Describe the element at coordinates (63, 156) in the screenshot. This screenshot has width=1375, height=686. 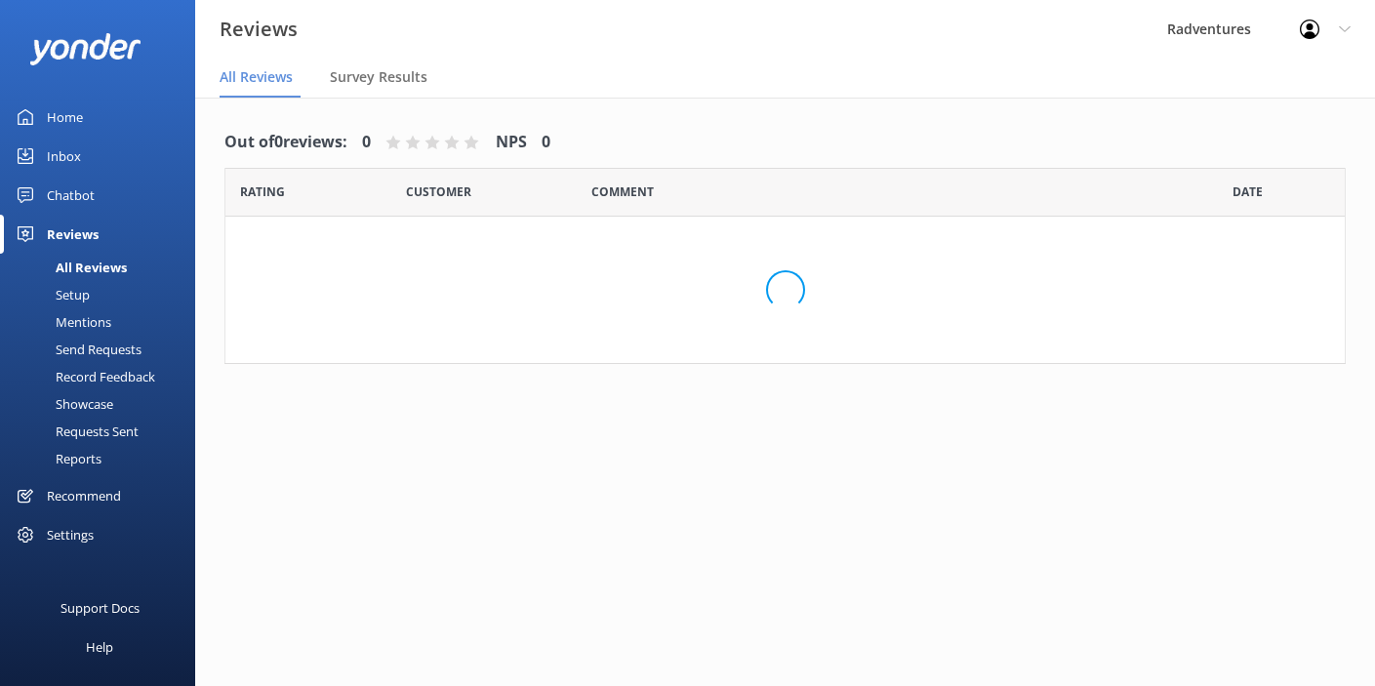
I see `div: Inbox` at that location.